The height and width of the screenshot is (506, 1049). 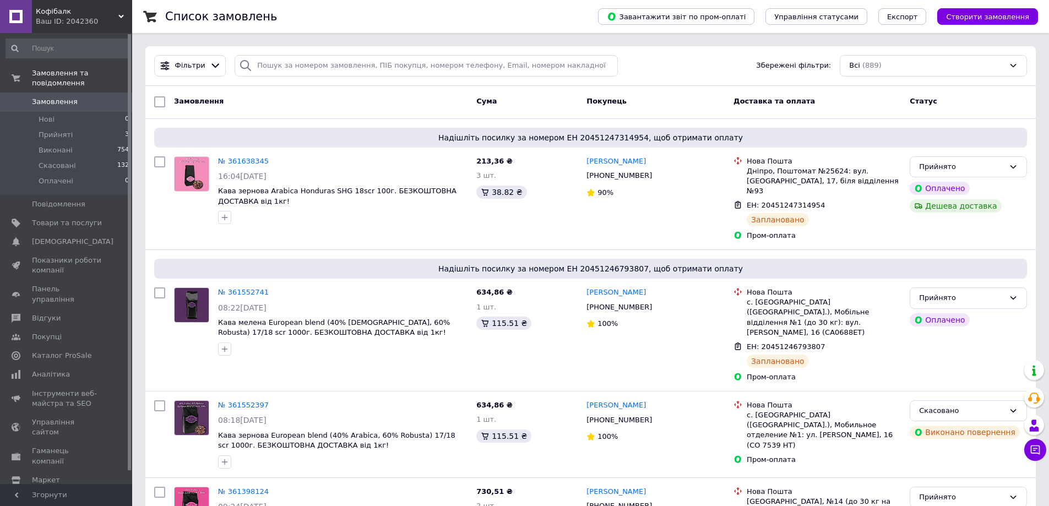 I want to click on div: Пром-оплата, so click(x=824, y=460).